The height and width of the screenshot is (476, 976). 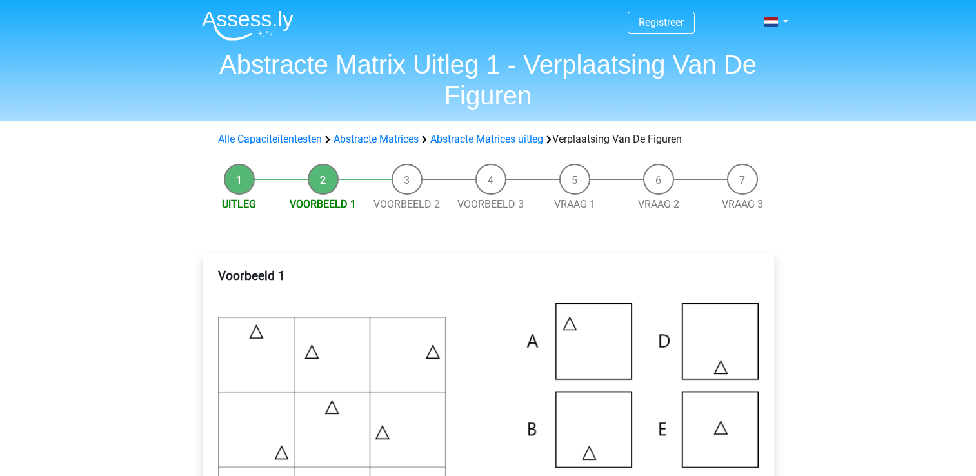 What do you see at coordinates (248, 25) in the screenshot?
I see `img: Assessly` at bounding box center [248, 25].